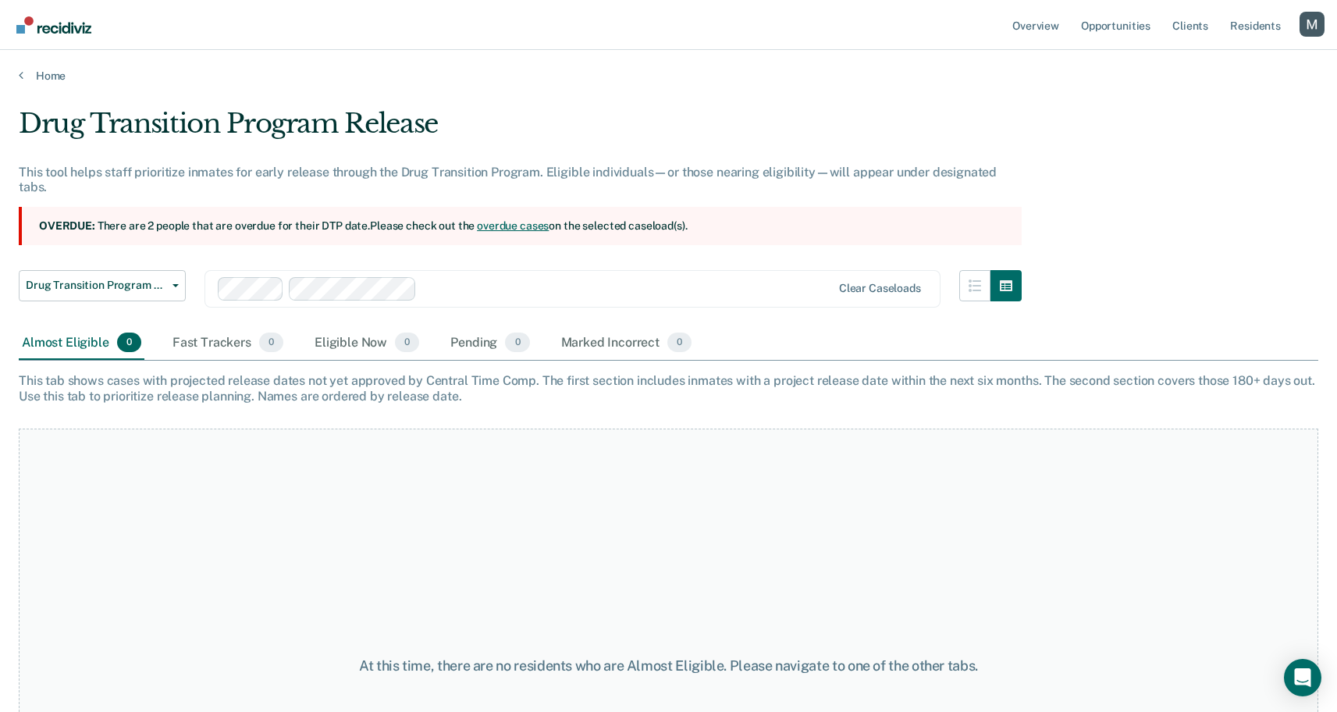 This screenshot has height=712, width=1337. I want to click on img: Recidiviz, so click(54, 25).